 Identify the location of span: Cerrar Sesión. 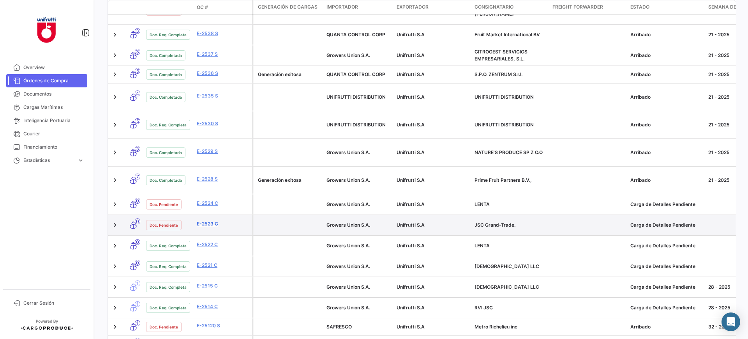
(54, 303).